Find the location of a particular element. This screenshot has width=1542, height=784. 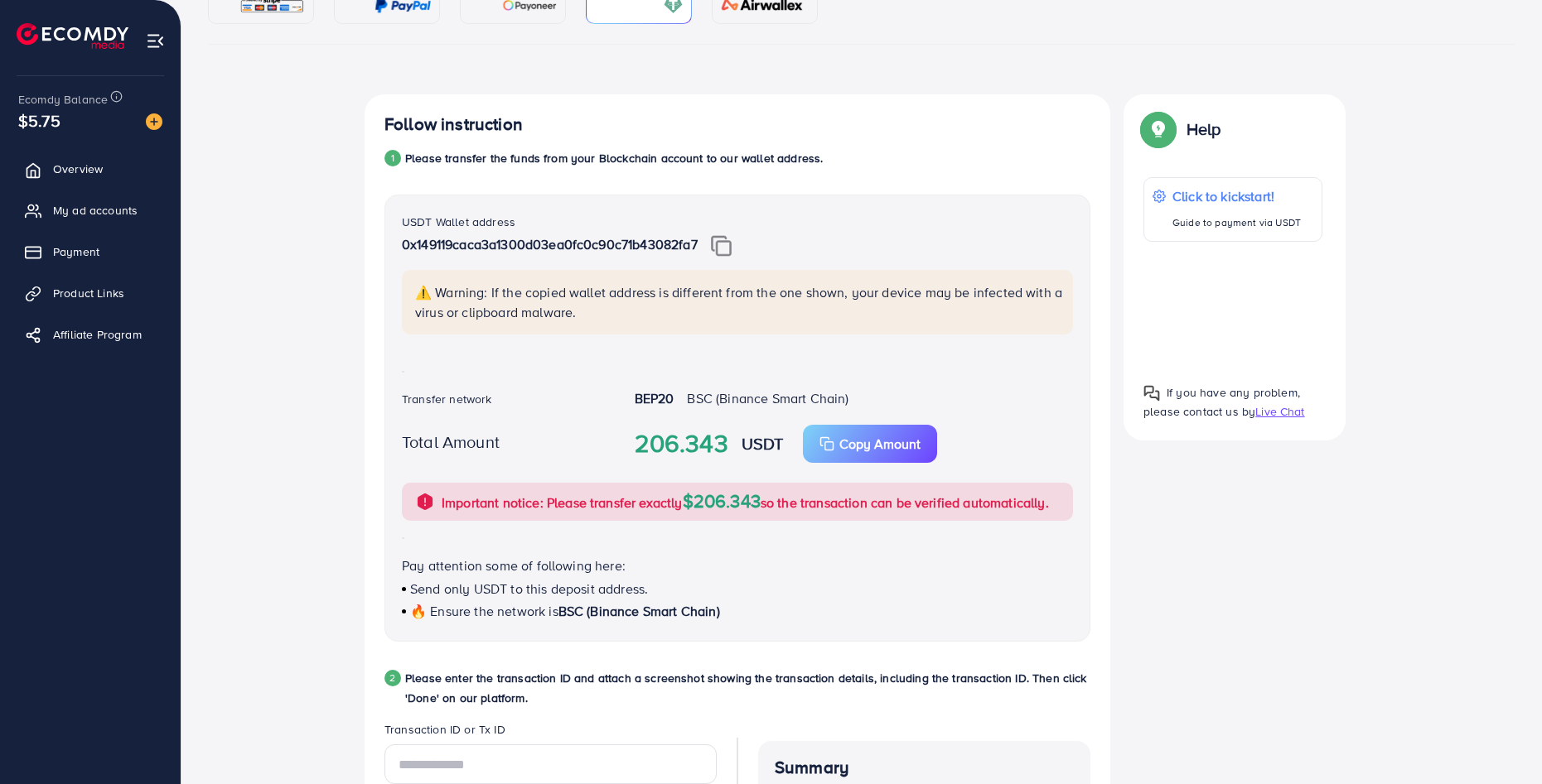

button: Copy Amount is located at coordinates (870, 444).